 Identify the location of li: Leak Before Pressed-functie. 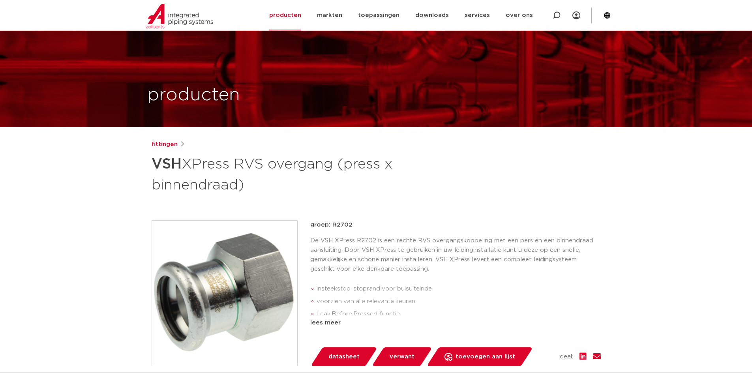
(459, 314).